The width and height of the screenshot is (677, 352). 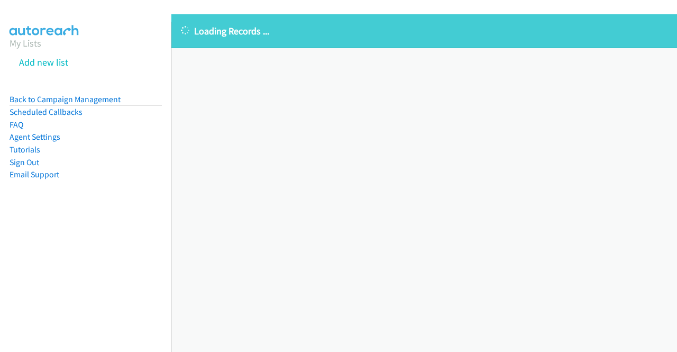 What do you see at coordinates (424, 31) in the screenshot?
I see `p: Loading Records ...` at bounding box center [424, 31].